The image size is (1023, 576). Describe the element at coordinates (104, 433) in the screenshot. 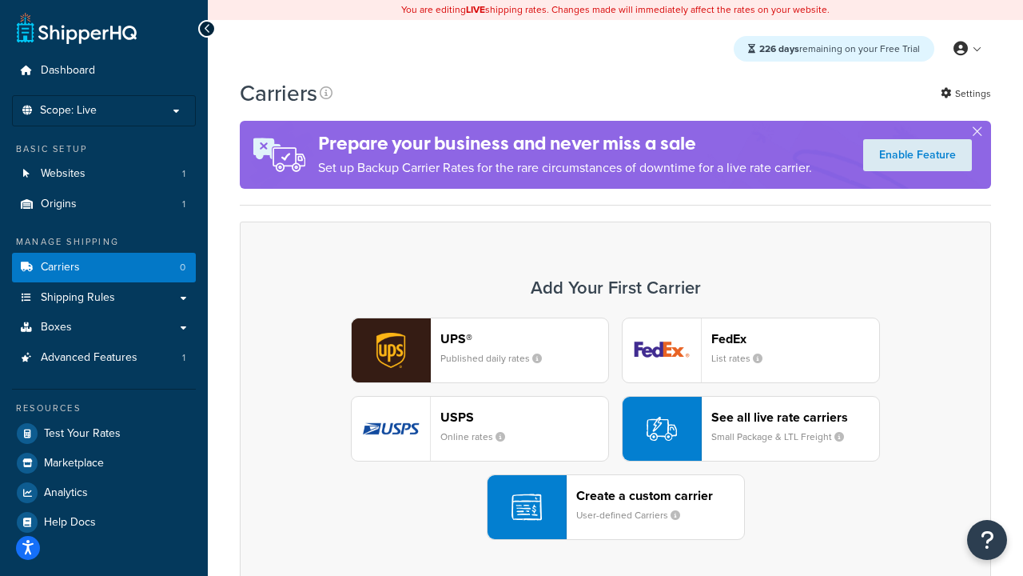

I see `li: Test Your Rates` at that location.